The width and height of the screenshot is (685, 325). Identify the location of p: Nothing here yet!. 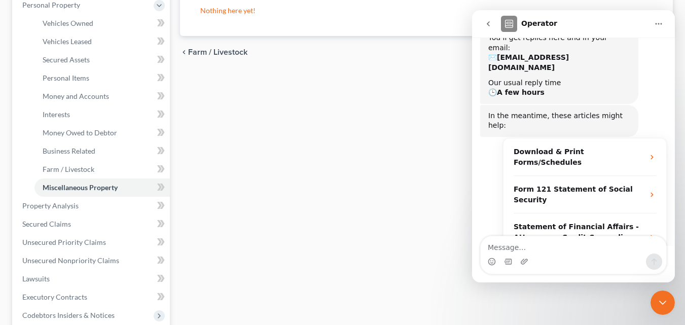
(426, 11).